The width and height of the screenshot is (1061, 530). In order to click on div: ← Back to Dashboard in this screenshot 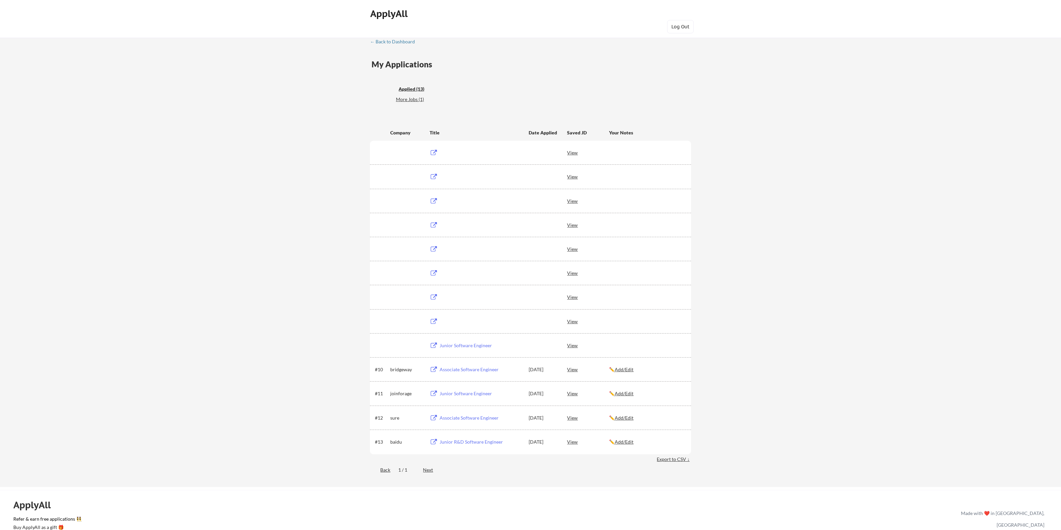, I will do `click(395, 42)`.